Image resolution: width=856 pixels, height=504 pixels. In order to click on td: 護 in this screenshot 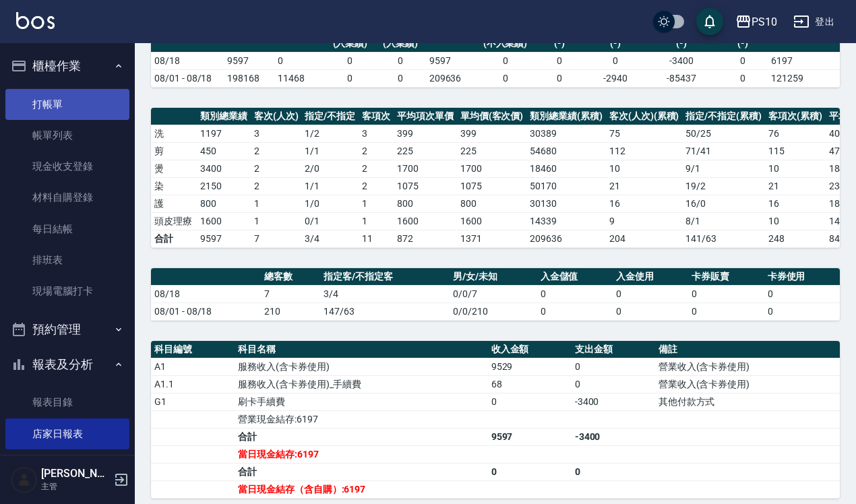, I will do `click(174, 204)`.